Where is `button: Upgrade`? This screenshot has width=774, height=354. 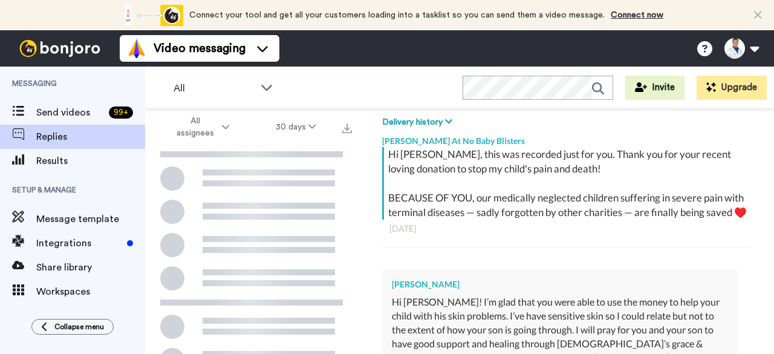
button: Upgrade is located at coordinates (732, 88).